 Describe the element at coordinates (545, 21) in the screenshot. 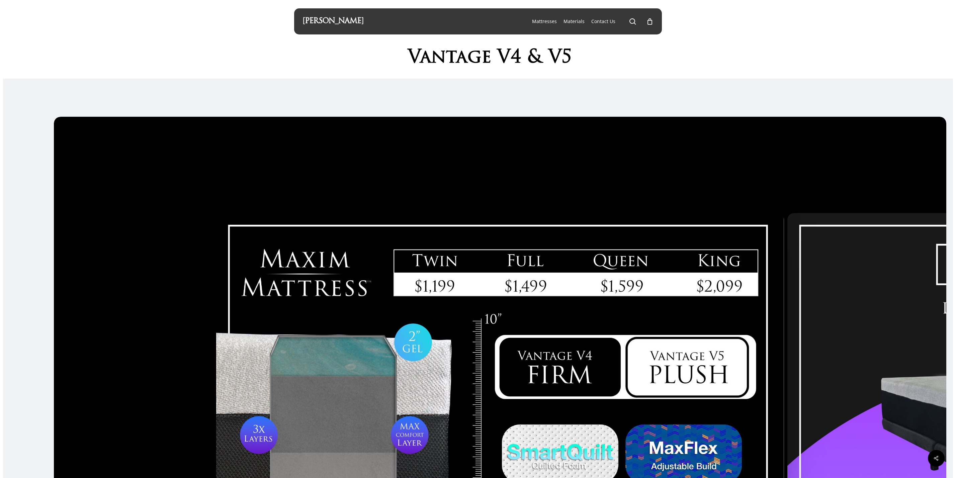

I see `a: Mattresses` at that location.